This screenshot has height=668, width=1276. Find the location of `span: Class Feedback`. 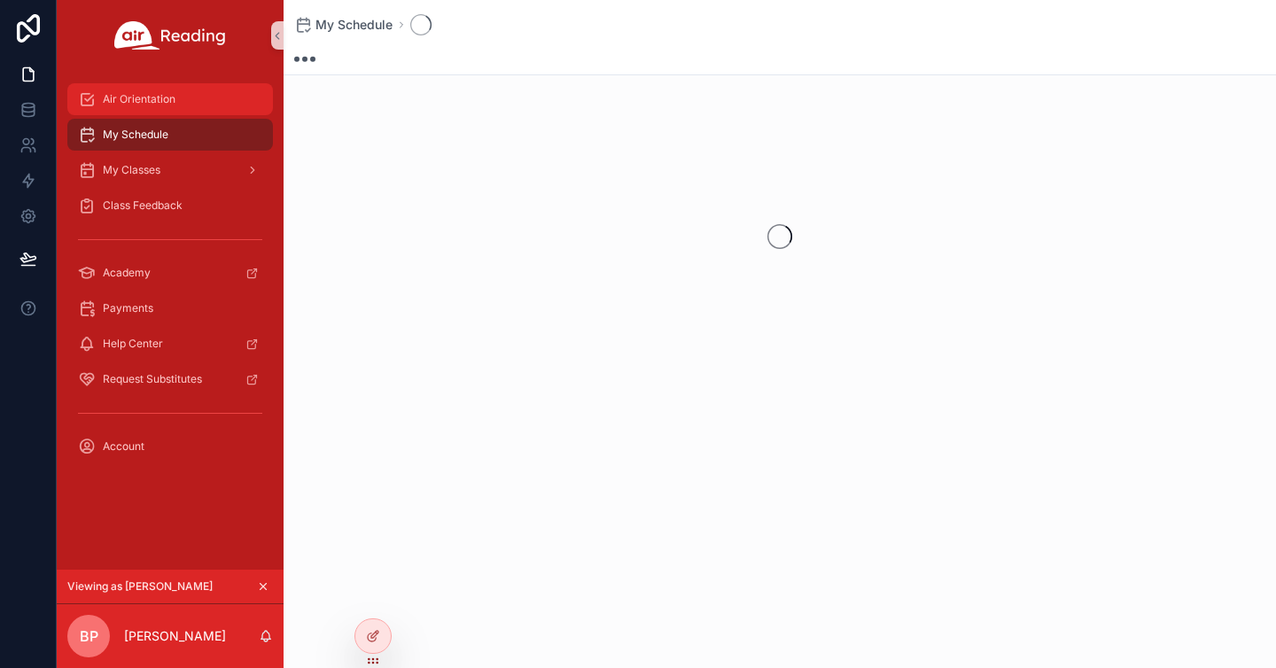

span: Class Feedback is located at coordinates (143, 206).